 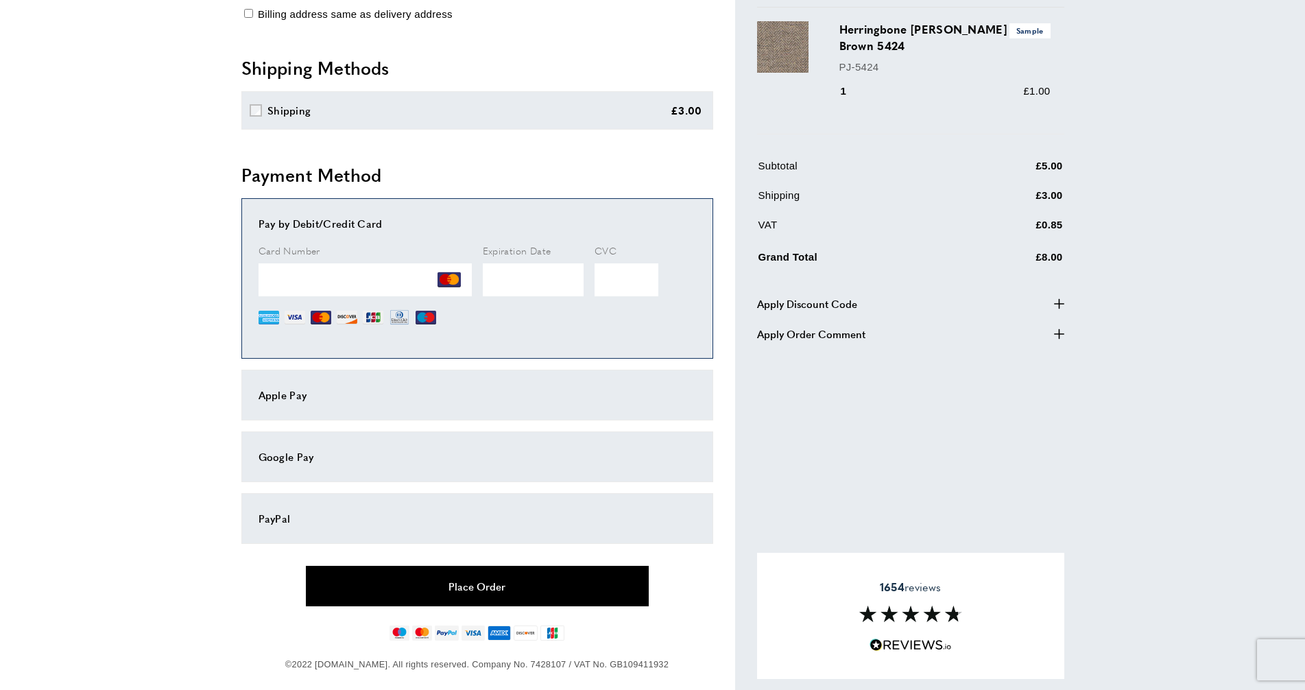 I want to click on span: Apply Discount Code, so click(x=807, y=304).